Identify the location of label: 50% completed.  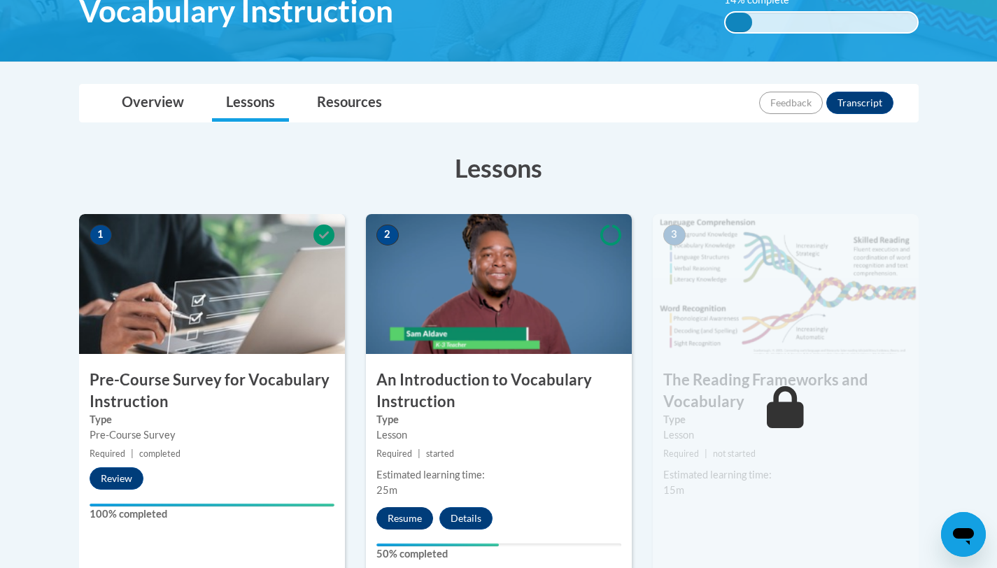
(499, 554).